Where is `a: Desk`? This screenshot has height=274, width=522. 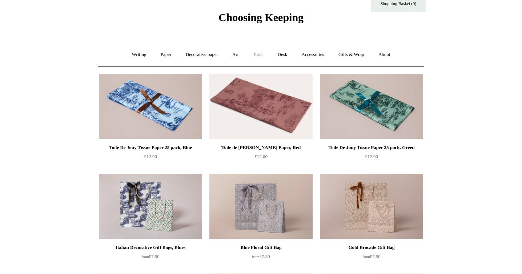 a: Desk is located at coordinates (282, 54).